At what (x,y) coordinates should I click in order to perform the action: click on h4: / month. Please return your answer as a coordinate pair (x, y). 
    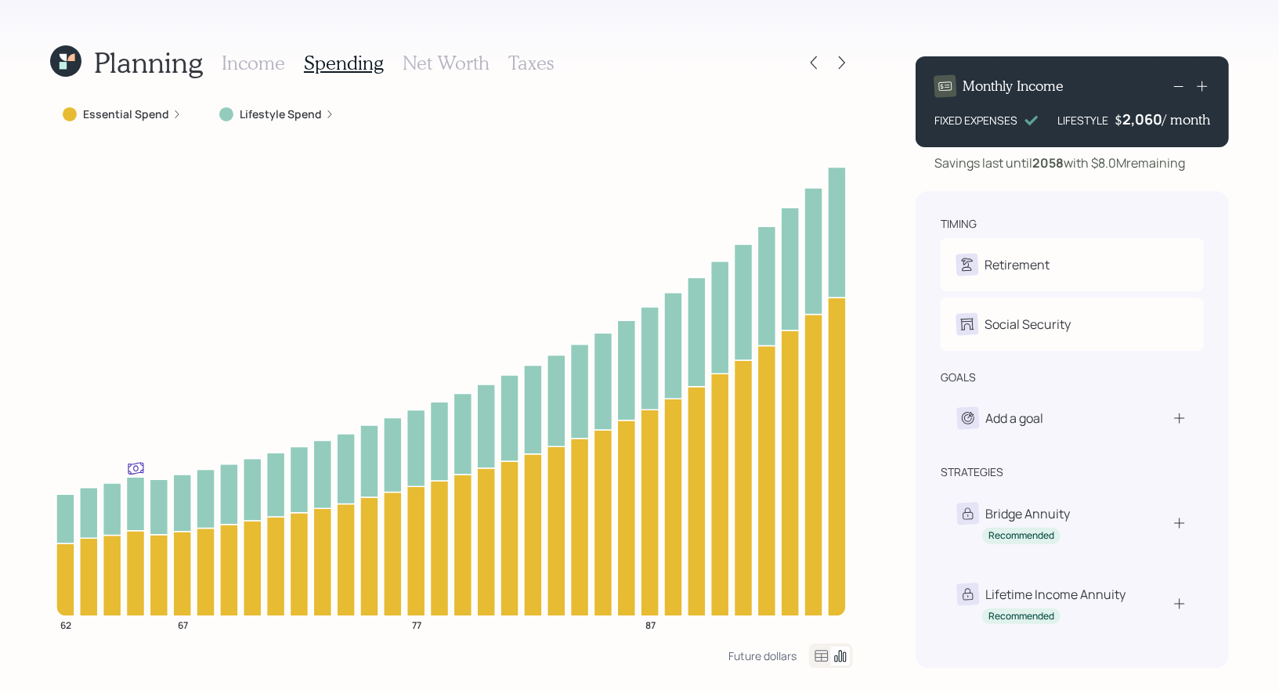
    Looking at the image, I should click on (1186, 120).